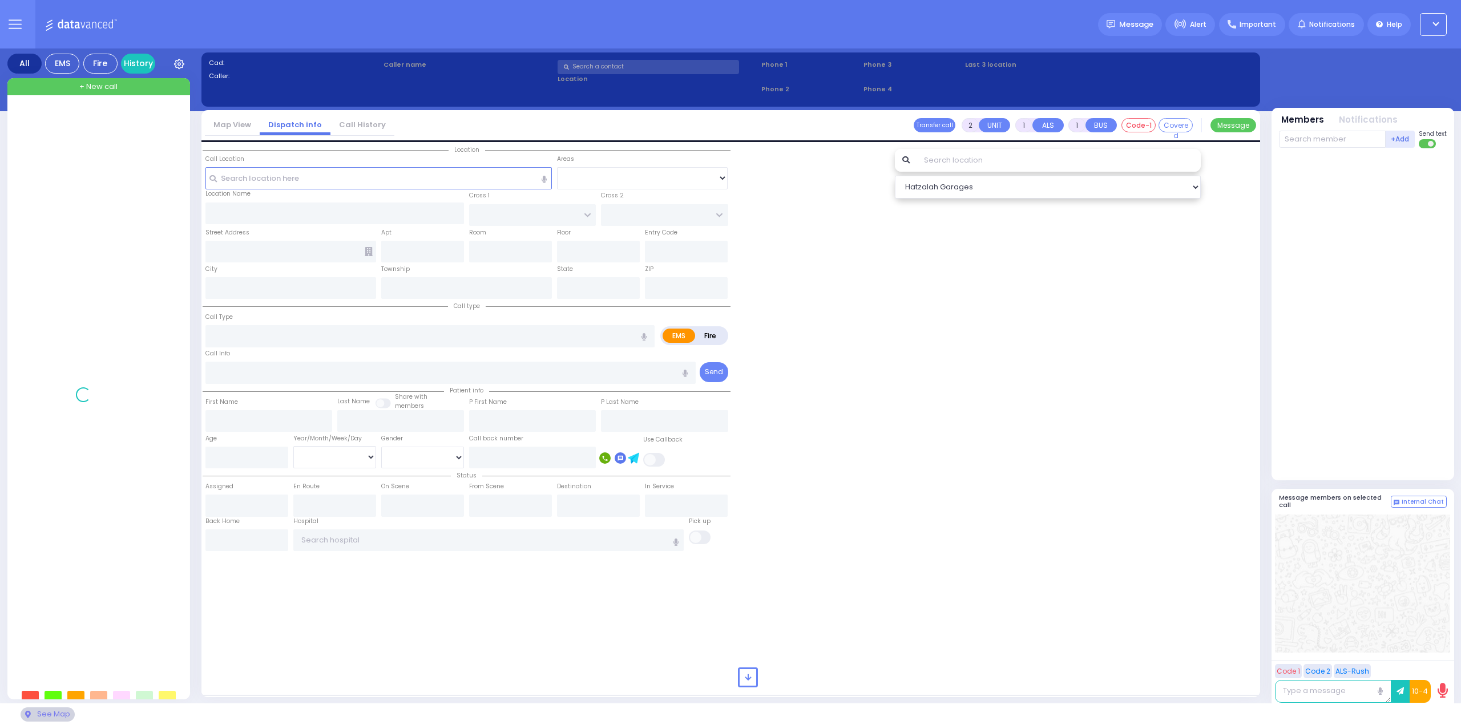 The width and height of the screenshot is (1461, 725). Describe the element at coordinates (1396, 503) in the screenshot. I see `img: comment-alt.png` at that location.